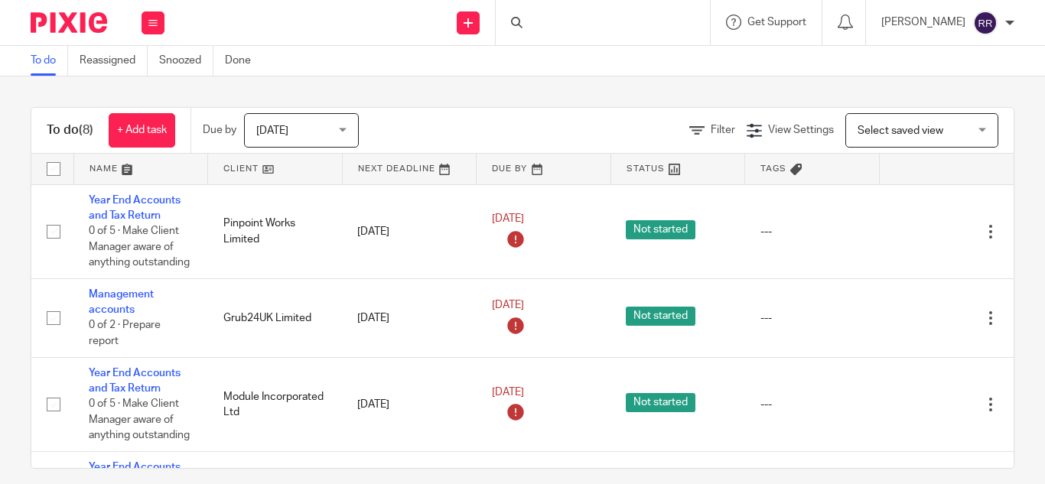  What do you see at coordinates (776, 22) in the screenshot?
I see `span: Get Support` at bounding box center [776, 22].